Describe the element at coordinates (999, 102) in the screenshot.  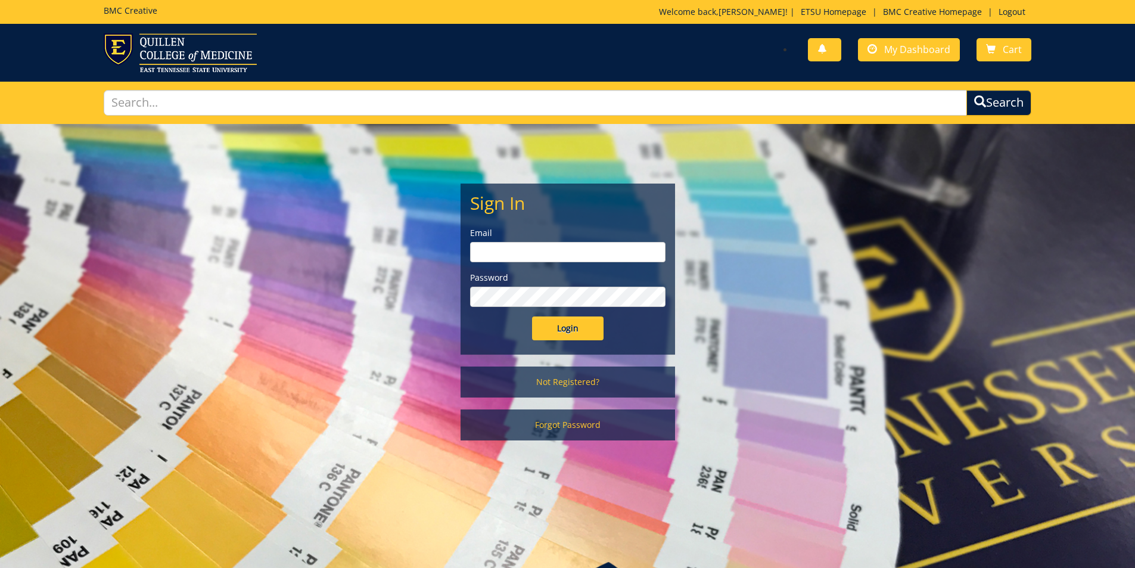
I see `button: Search` at that location.